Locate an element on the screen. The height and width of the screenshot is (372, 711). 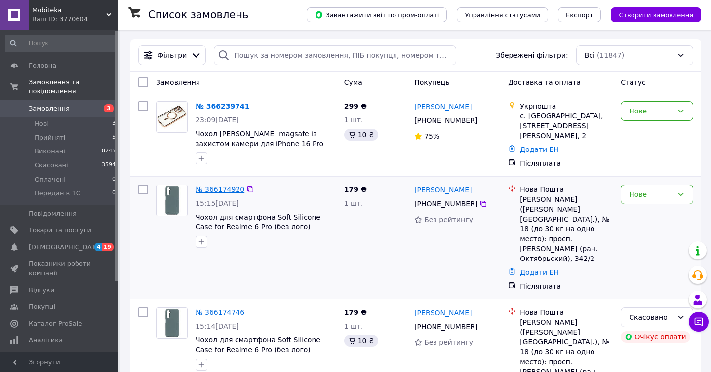
a: № 366174920 is located at coordinates (220, 190).